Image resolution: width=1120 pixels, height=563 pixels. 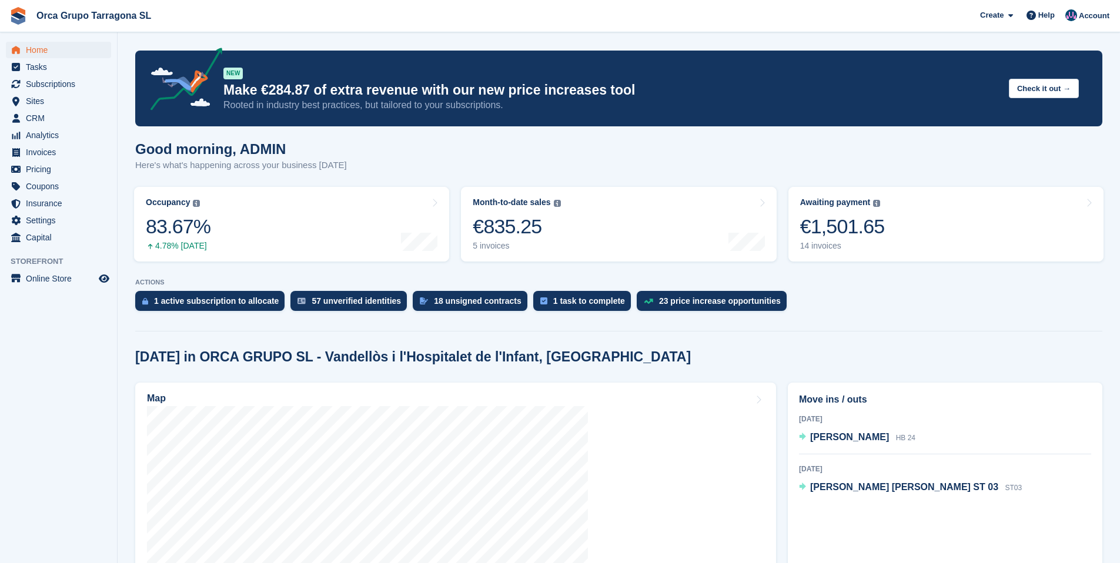 I want to click on span: Storefront, so click(x=63, y=262).